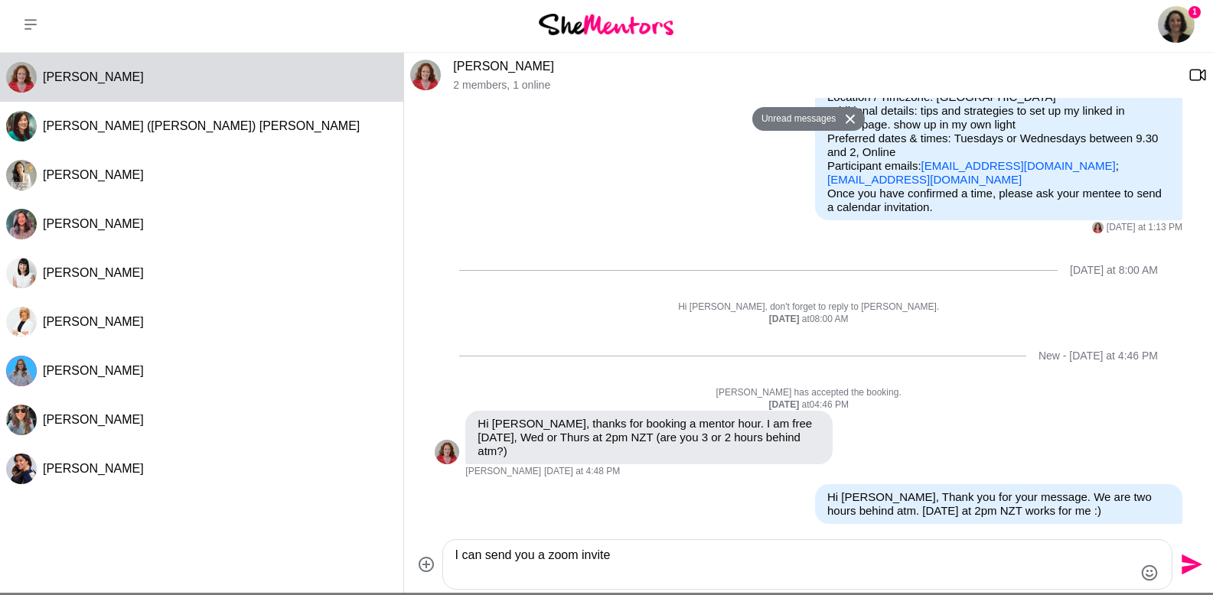 Image resolution: width=1213 pixels, height=595 pixels. What do you see at coordinates (21, 175) in the screenshot?
I see `div: Jen Gautier` at bounding box center [21, 175].